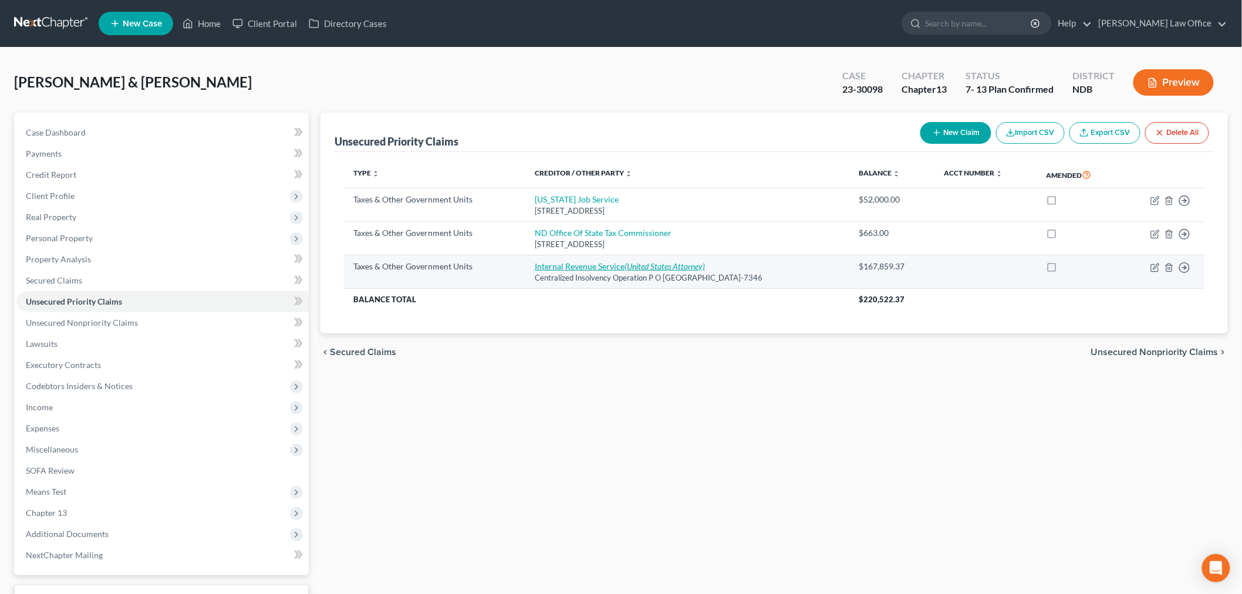 The image size is (1242, 594). What do you see at coordinates (163, 302) in the screenshot?
I see `a: Unsecured Priority Claims` at bounding box center [163, 302].